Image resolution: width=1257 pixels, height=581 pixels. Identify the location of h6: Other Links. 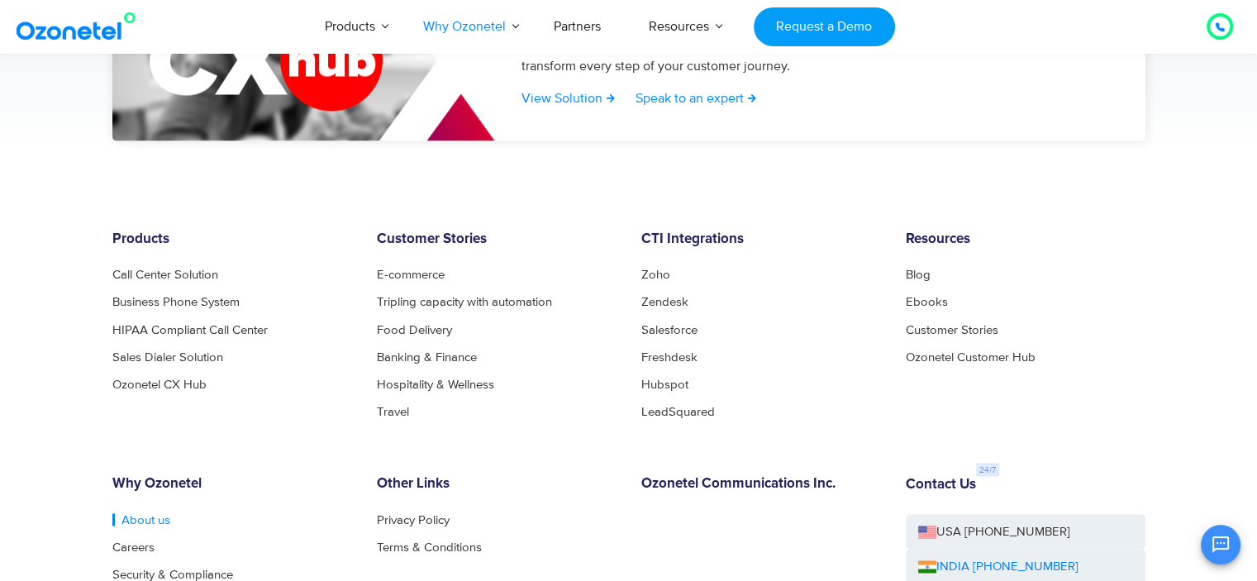
(497, 484).